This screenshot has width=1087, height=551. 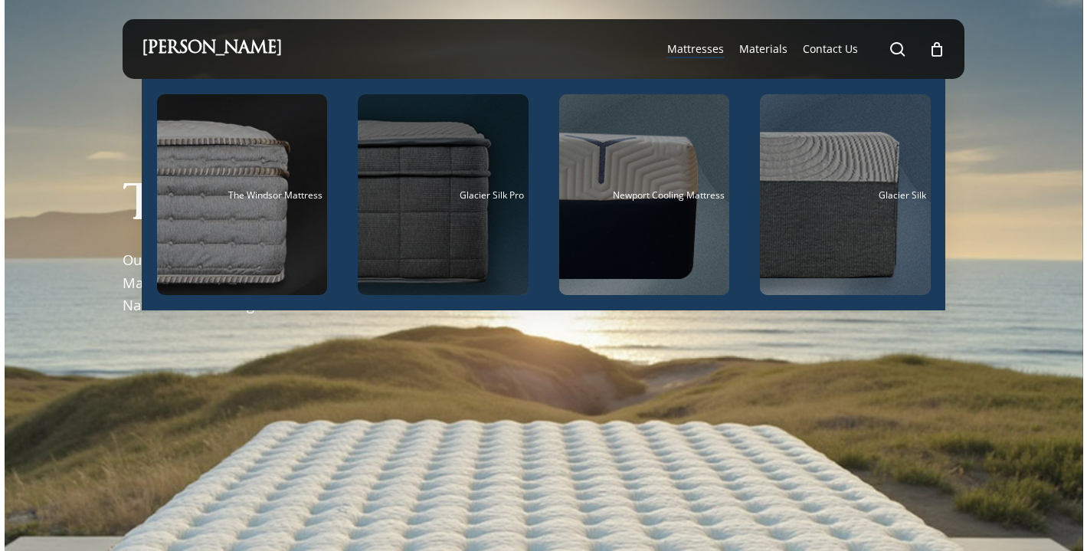 What do you see at coordinates (669, 195) in the screenshot?
I see `span: Newport Cooling Mattress` at bounding box center [669, 195].